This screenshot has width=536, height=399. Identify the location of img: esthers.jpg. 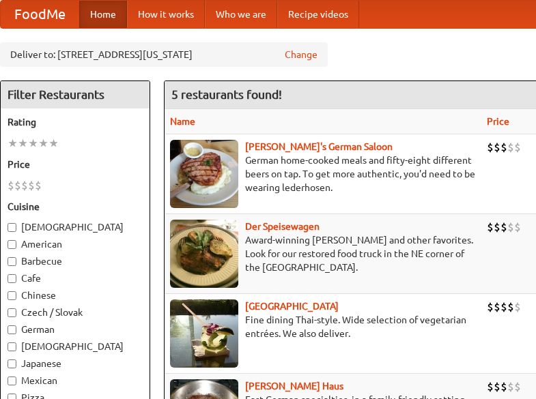
(204, 174).